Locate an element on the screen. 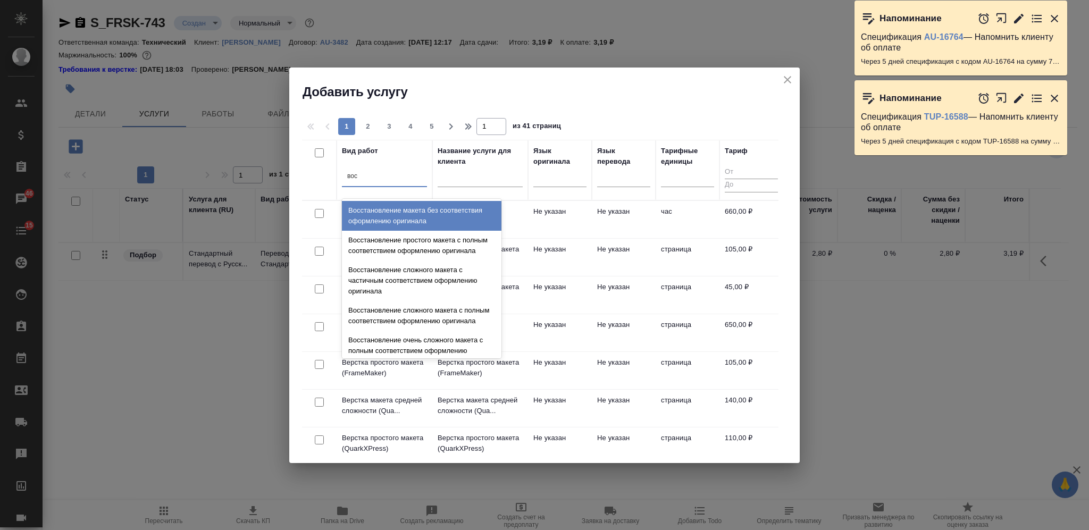 This screenshot has height=530, width=1089. button: 2 is located at coordinates (368, 127).